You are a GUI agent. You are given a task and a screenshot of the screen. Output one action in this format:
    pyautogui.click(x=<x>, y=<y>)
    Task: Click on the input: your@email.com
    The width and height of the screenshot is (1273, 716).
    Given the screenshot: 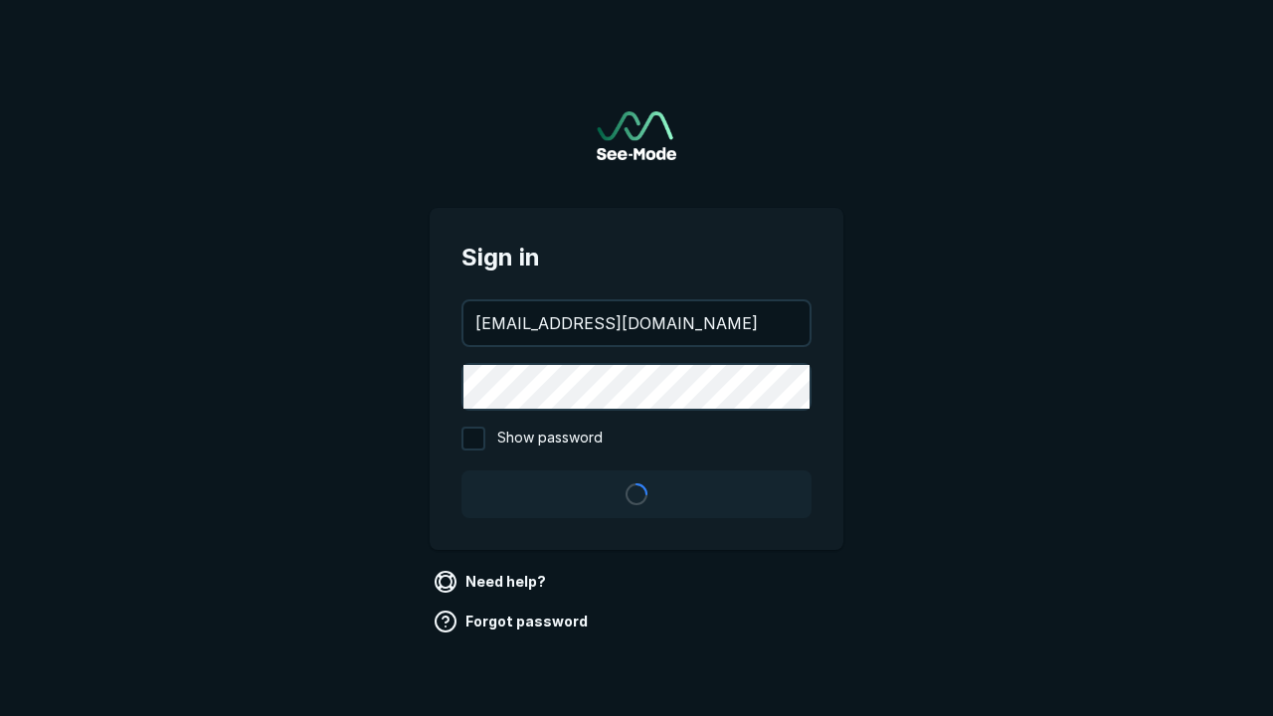 What is the action you would take?
    pyautogui.click(x=637, y=323)
    